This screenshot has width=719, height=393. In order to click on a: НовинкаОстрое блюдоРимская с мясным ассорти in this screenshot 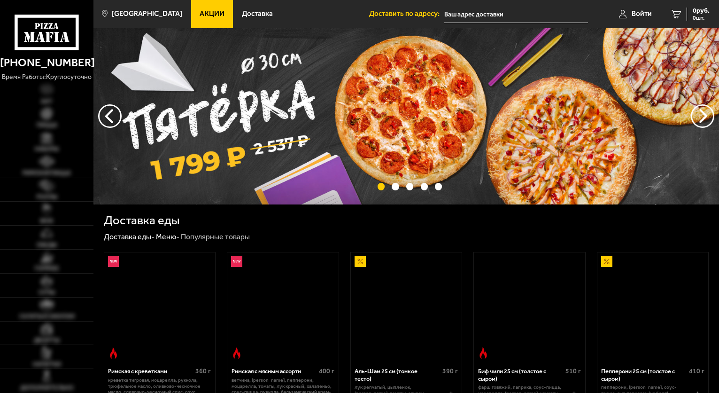, I will do `click(283, 307)`.